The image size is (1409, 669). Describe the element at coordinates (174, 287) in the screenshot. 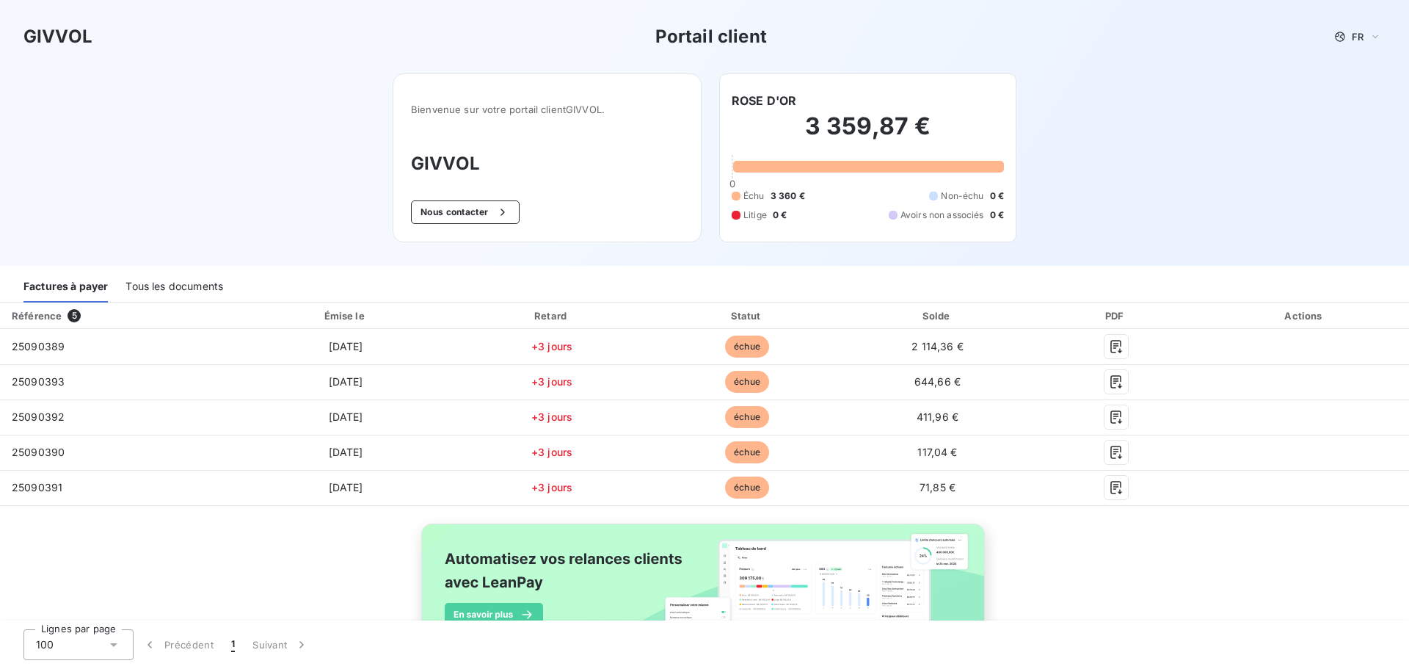

I see `div: Tous les documents` at that location.